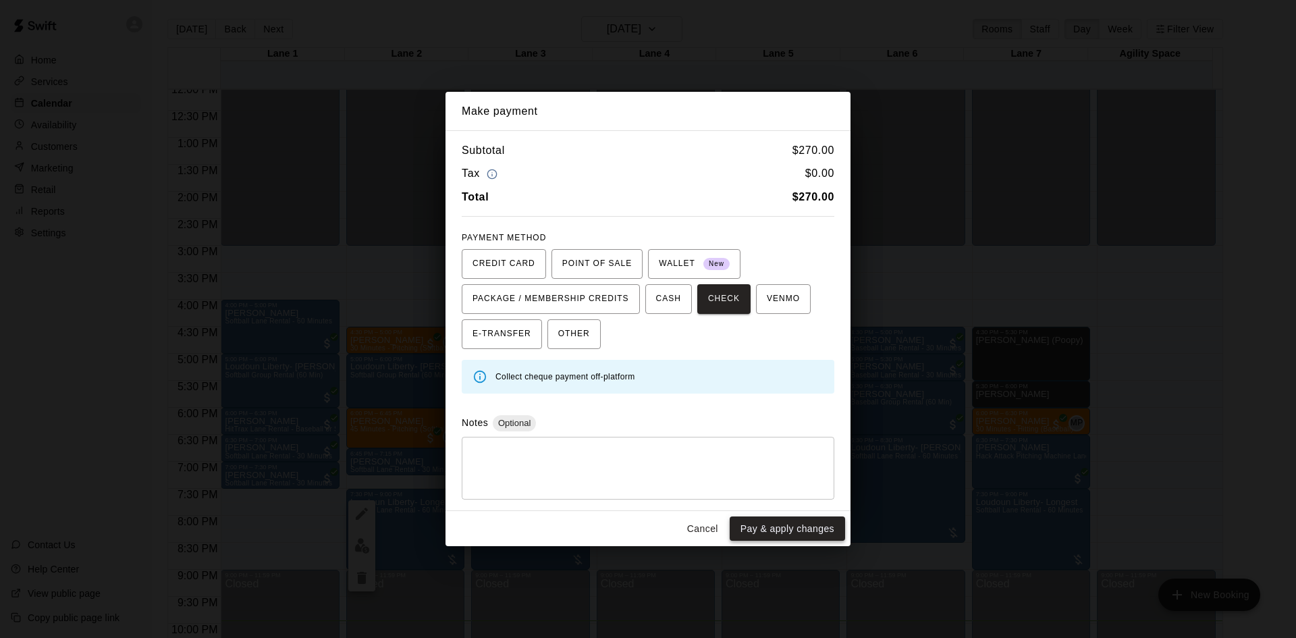  I want to click on button: Cancel, so click(702, 528).